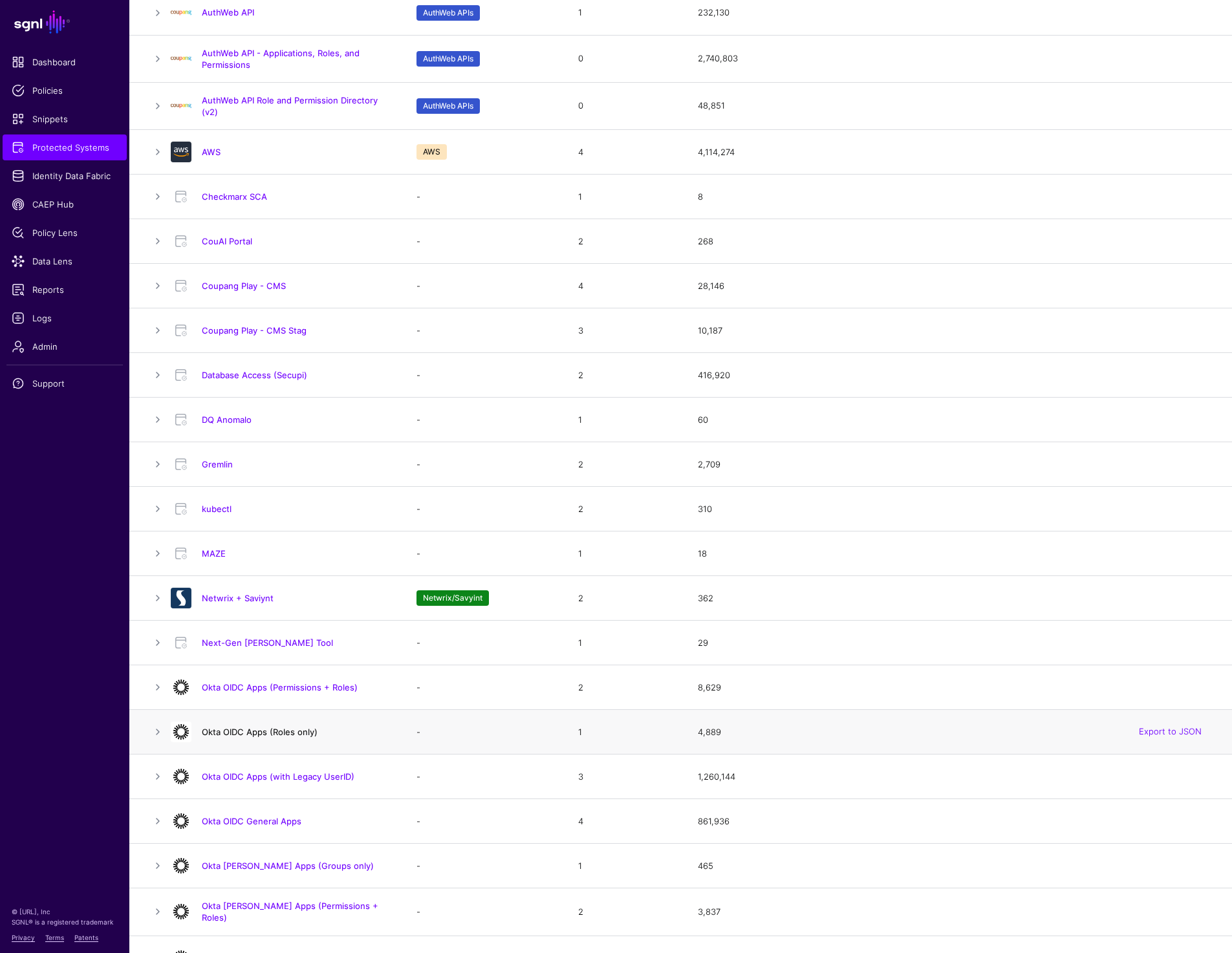  I want to click on a: Privacy, so click(23, 938).